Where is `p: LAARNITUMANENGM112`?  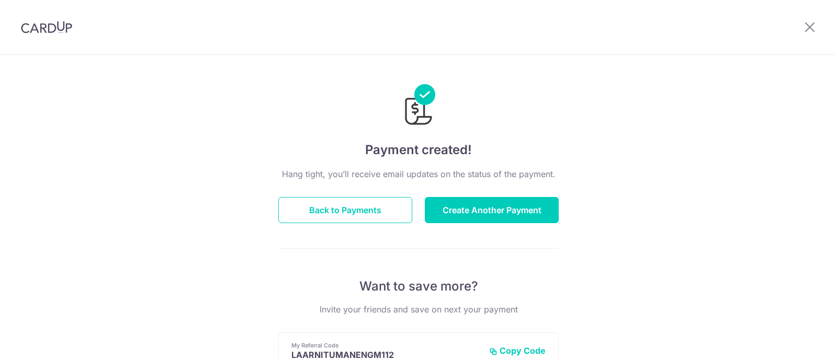 p: LAARNITUMANENGM112 is located at coordinates (386, 355).